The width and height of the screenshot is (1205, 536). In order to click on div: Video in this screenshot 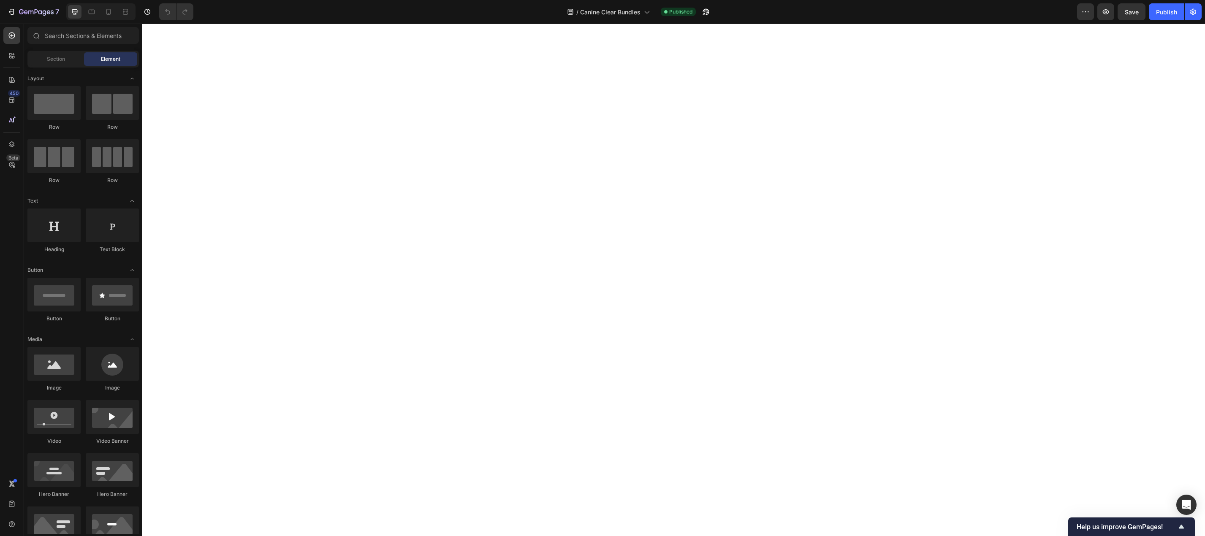, I will do `click(54, 441)`.